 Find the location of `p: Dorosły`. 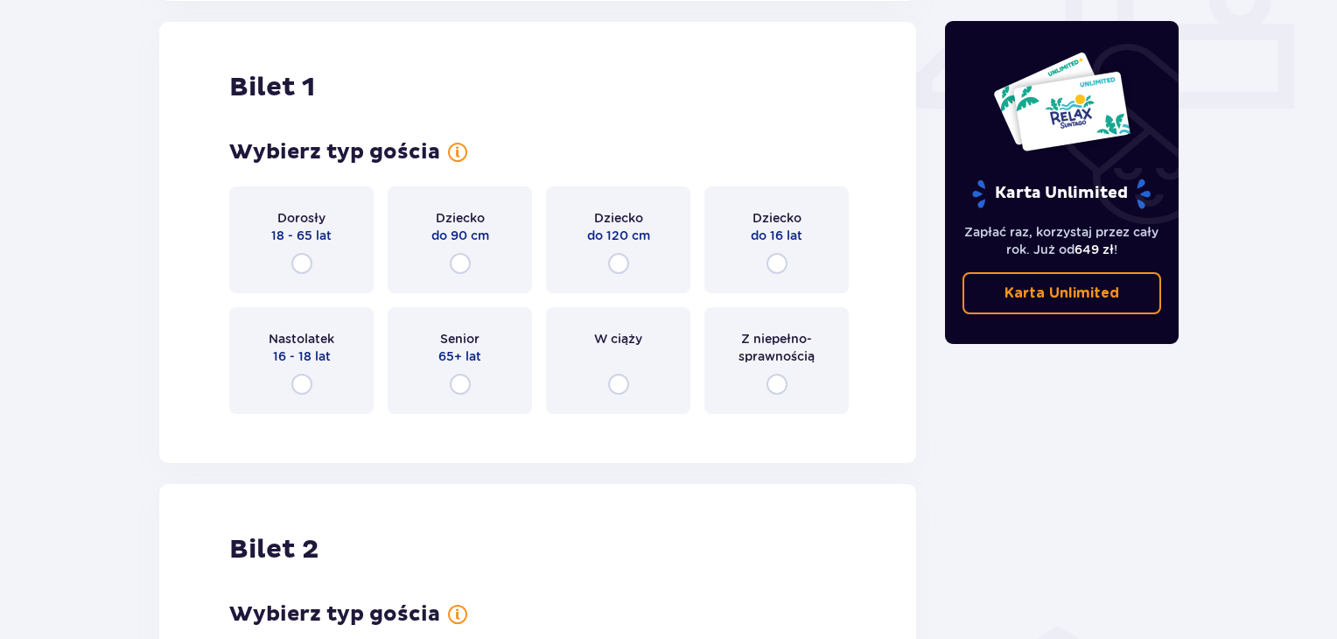

p: Dorosły is located at coordinates (301, 218).